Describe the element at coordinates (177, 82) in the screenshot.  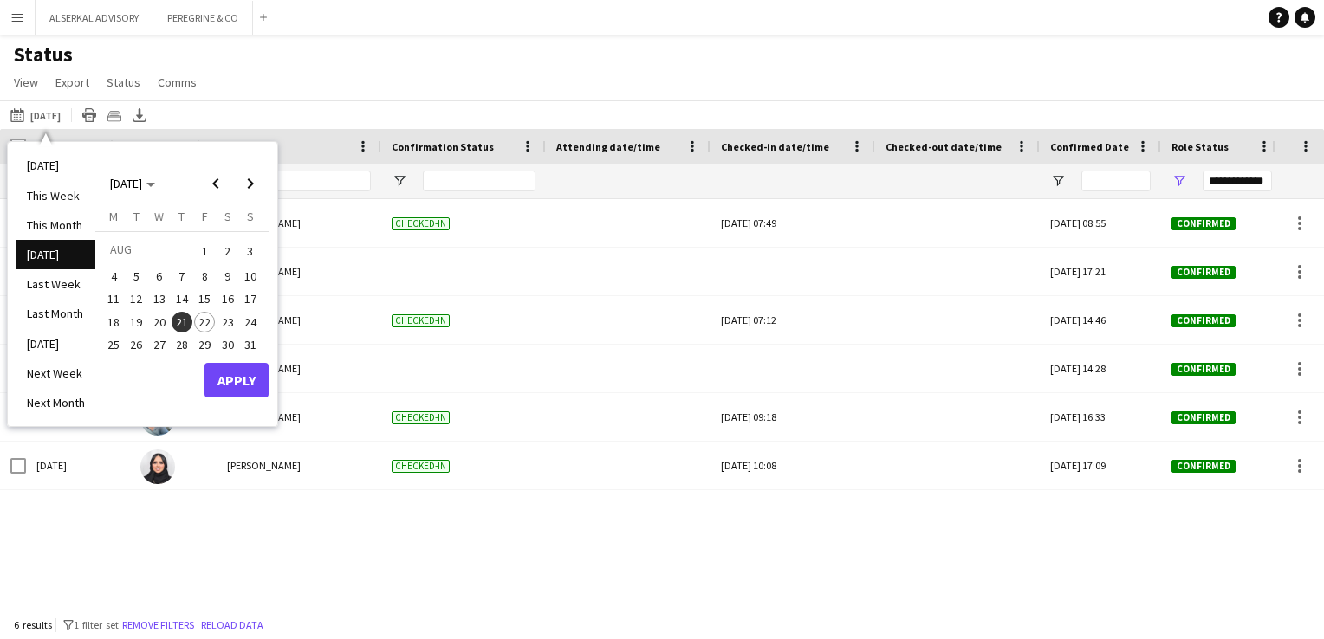
I see `a: Comms` at that location.